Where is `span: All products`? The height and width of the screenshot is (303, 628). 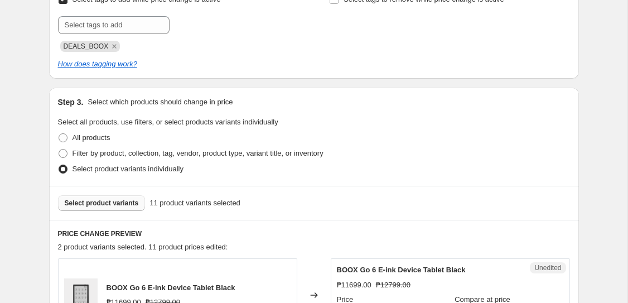 span: All products is located at coordinates (91, 137).